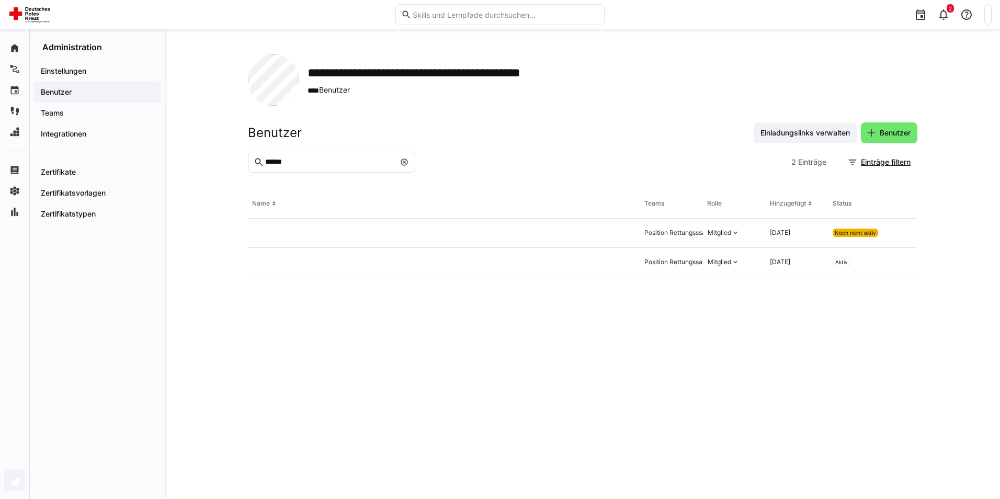 Image resolution: width=1000 pixels, height=499 pixels. I want to click on span: Einträge, so click(813, 162).